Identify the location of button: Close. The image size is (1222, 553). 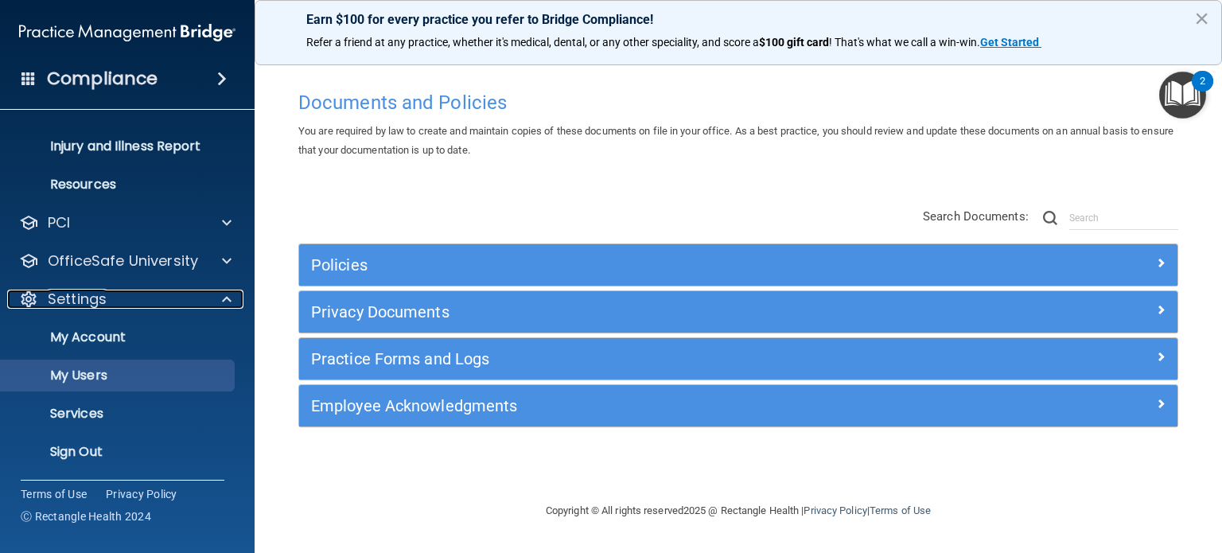
(1201, 18).